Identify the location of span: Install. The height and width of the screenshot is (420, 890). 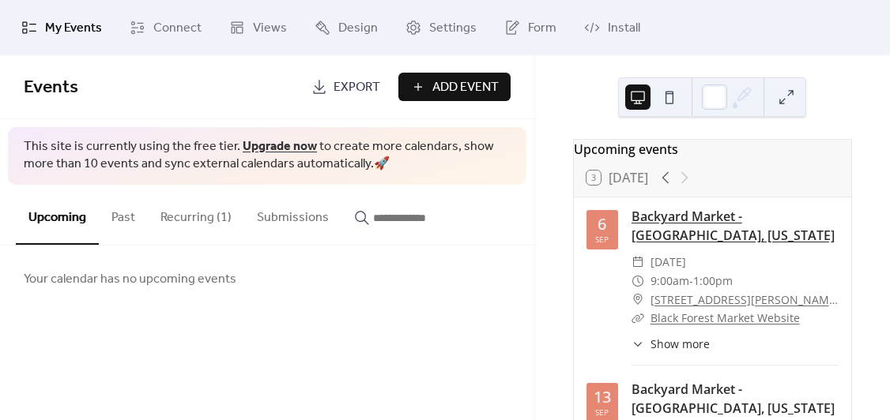
(624, 28).